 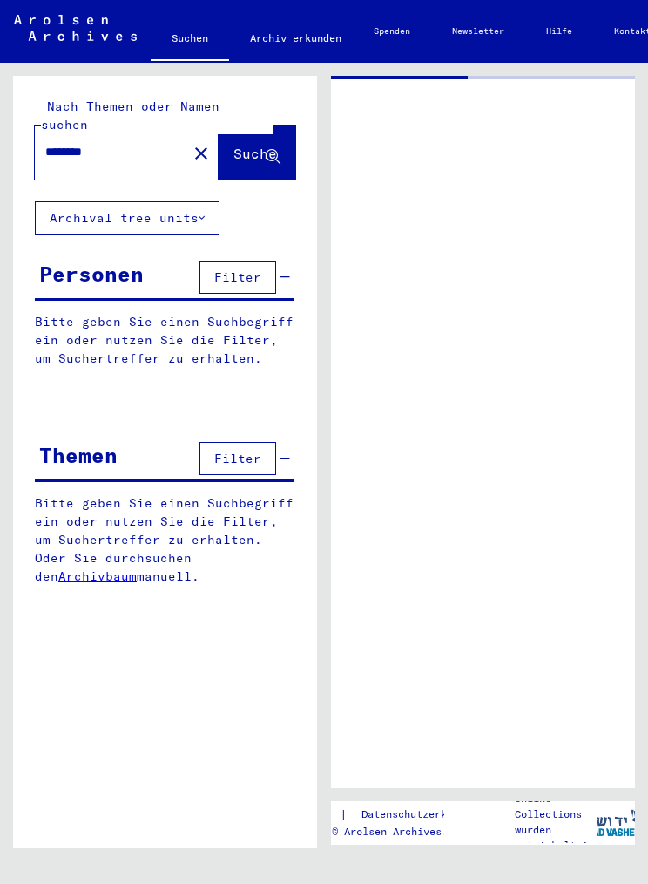 What do you see at coordinates (78, 455) in the screenshot?
I see `div: Themen` at bounding box center [78, 455].